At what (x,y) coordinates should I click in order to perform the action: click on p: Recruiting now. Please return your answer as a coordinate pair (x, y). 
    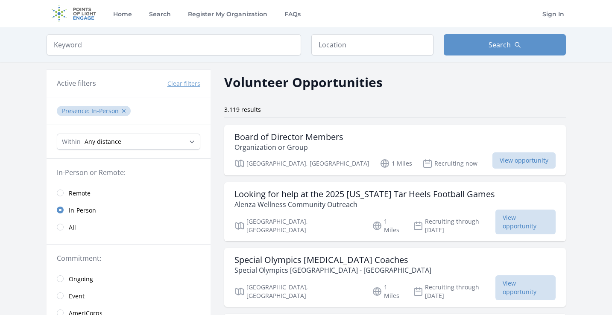
    Looking at the image, I should click on (450, 164).